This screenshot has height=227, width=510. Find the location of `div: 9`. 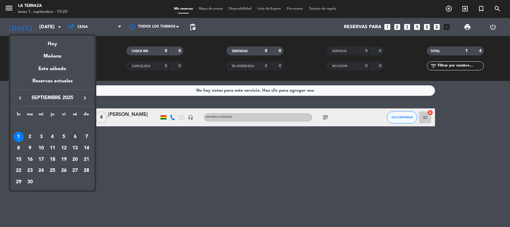

div: 9 is located at coordinates (30, 149).